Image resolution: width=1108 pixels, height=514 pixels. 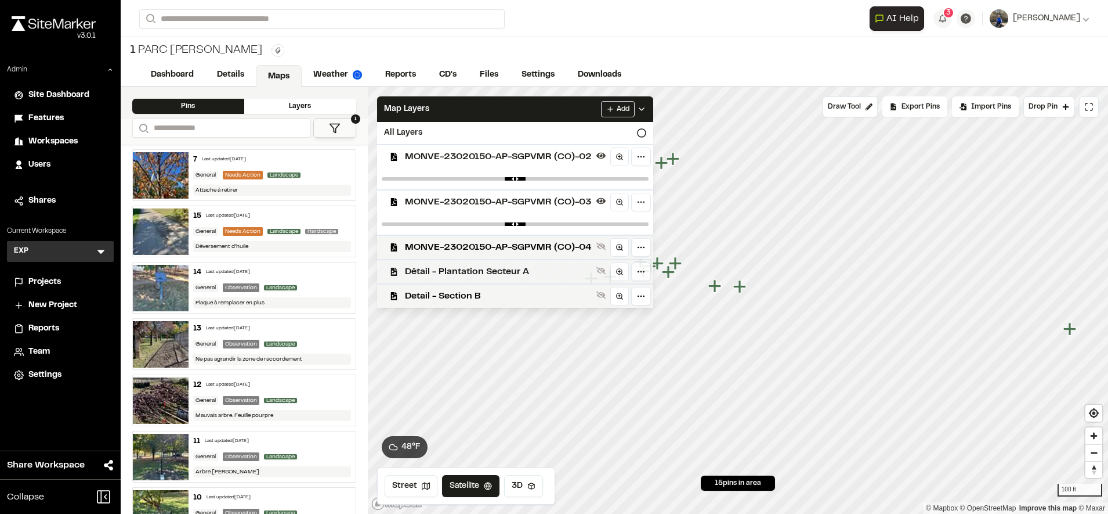 I want to click on a: Details, so click(x=230, y=75).